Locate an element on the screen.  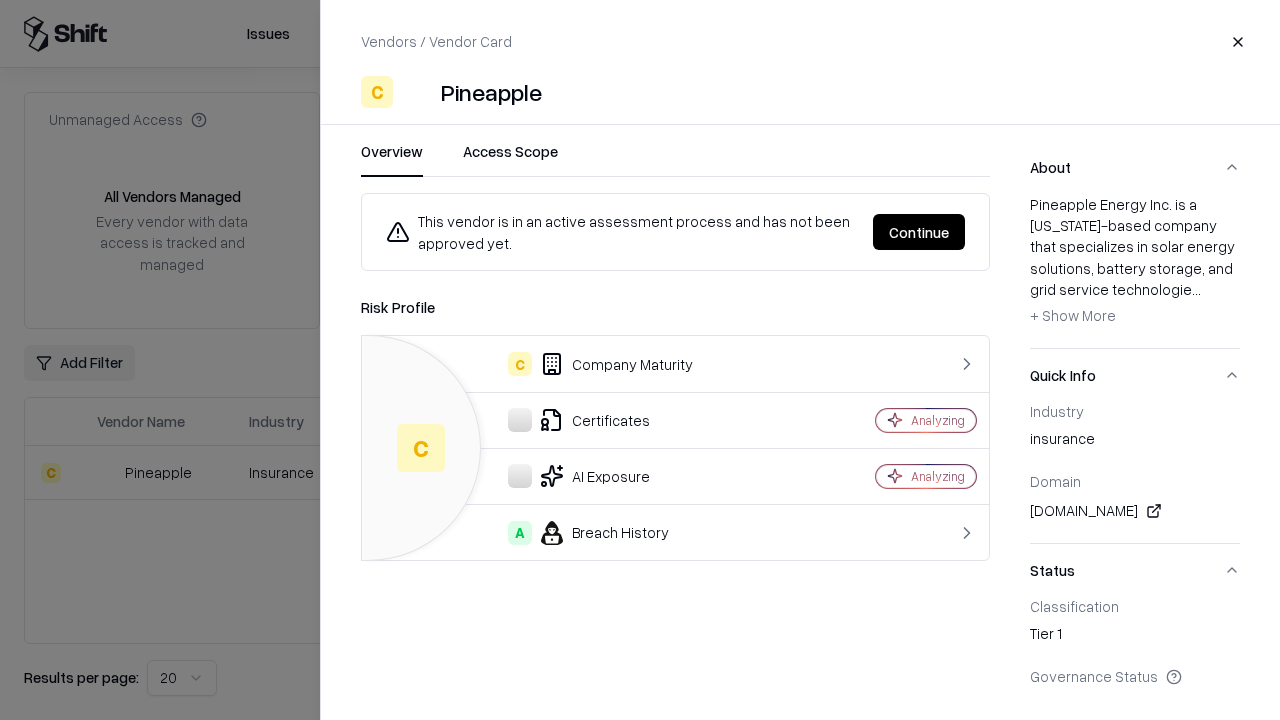
button: Continue is located at coordinates (919, 232).